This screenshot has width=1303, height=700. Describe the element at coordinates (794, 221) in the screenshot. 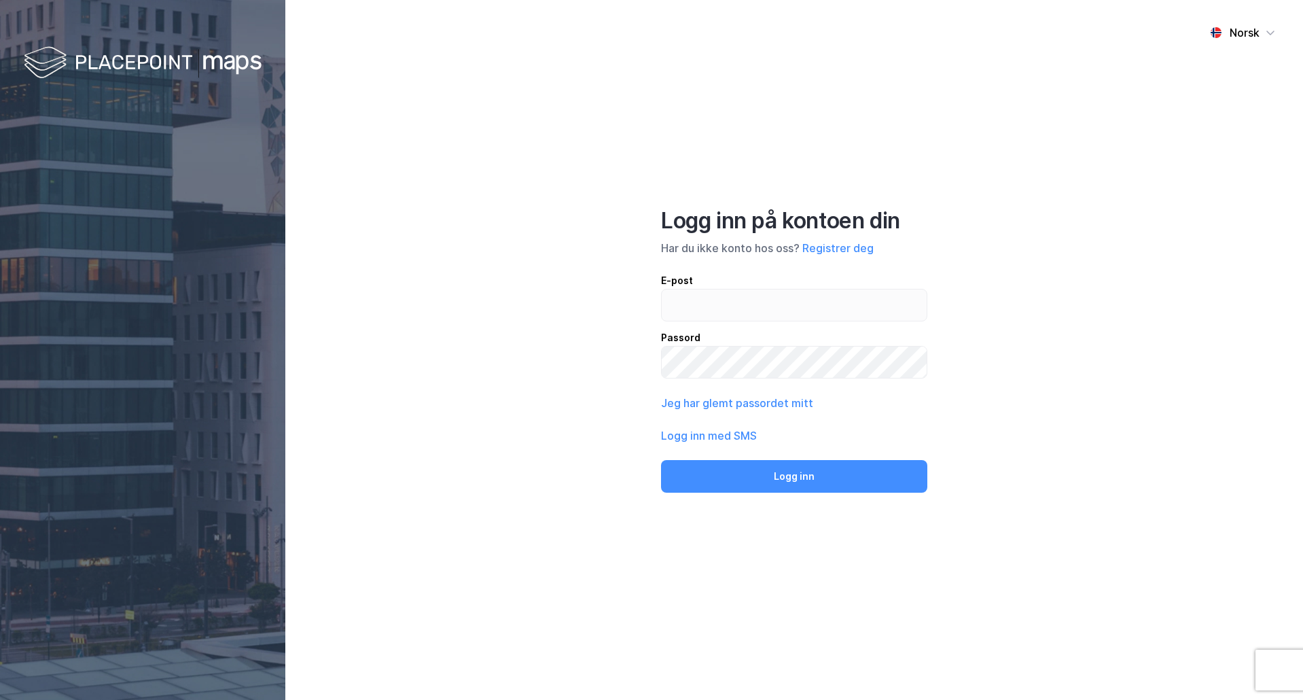

I see `div: Logg inn på kontoen din` at that location.